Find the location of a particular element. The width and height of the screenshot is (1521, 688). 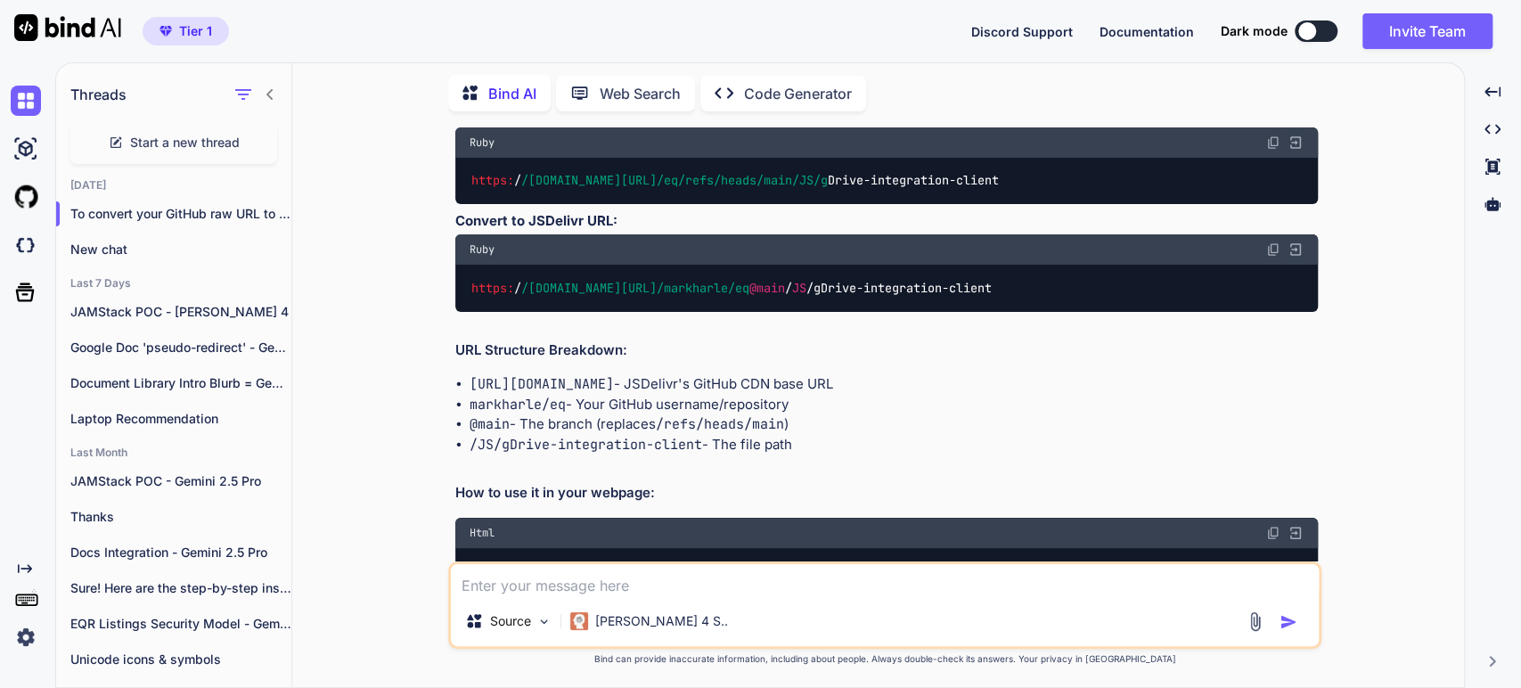

p: Bind can provide inaccurate information, including about people. Always double-check its answers.... is located at coordinates (885, 658).